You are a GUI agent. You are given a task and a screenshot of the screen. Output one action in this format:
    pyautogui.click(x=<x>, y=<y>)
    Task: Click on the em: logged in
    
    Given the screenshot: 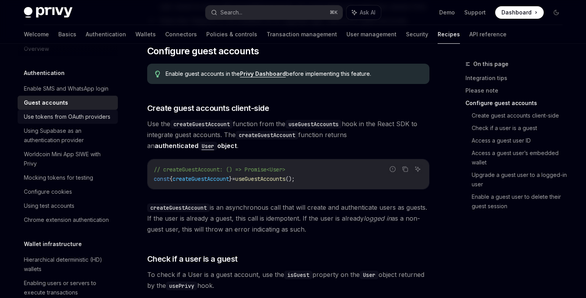 What is the action you would take?
    pyautogui.click(x=377, y=219)
    